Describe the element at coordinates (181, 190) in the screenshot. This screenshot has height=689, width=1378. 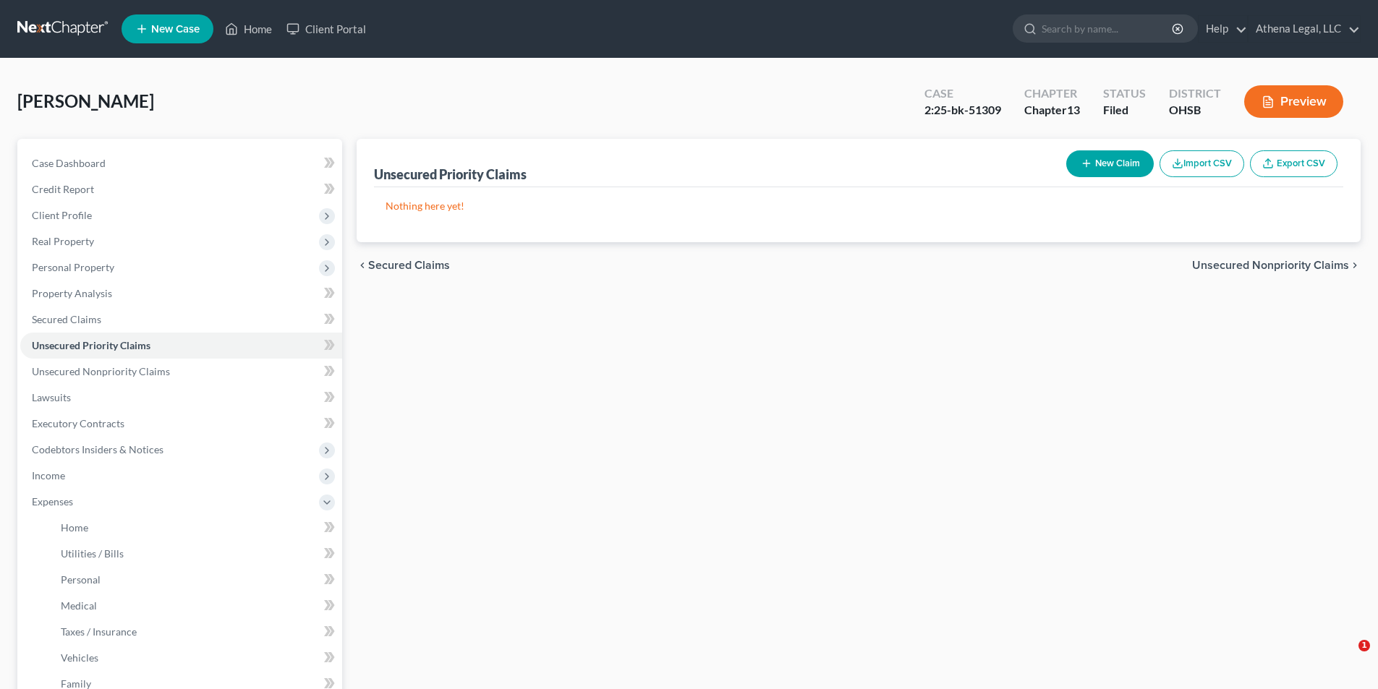
I see `a: Credit Report` at that location.